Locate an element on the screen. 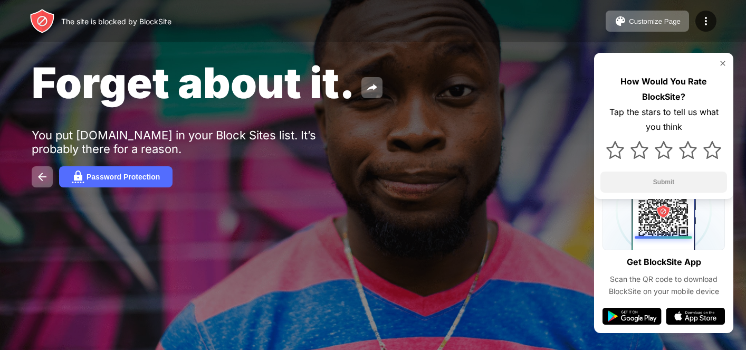 The height and width of the screenshot is (350, 746). img: pallet.svg is located at coordinates (620, 21).